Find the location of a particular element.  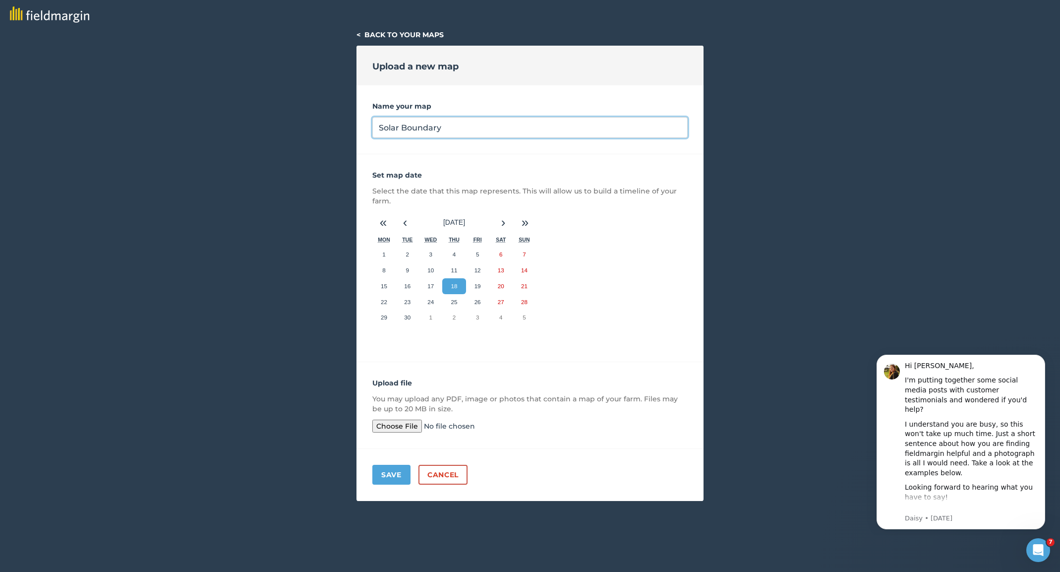

abbr: 23 September 2025 is located at coordinates (407, 301).